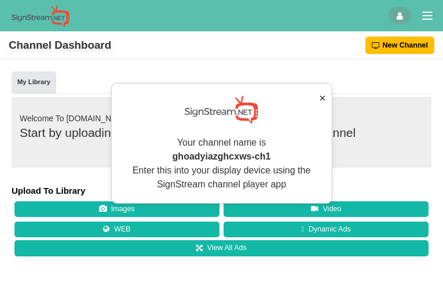  I want to click on button: Video, so click(326, 209).